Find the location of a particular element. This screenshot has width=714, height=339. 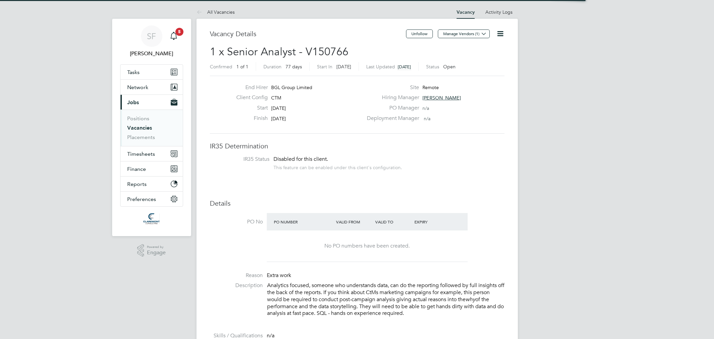

label: End Hirer is located at coordinates (249, 87).